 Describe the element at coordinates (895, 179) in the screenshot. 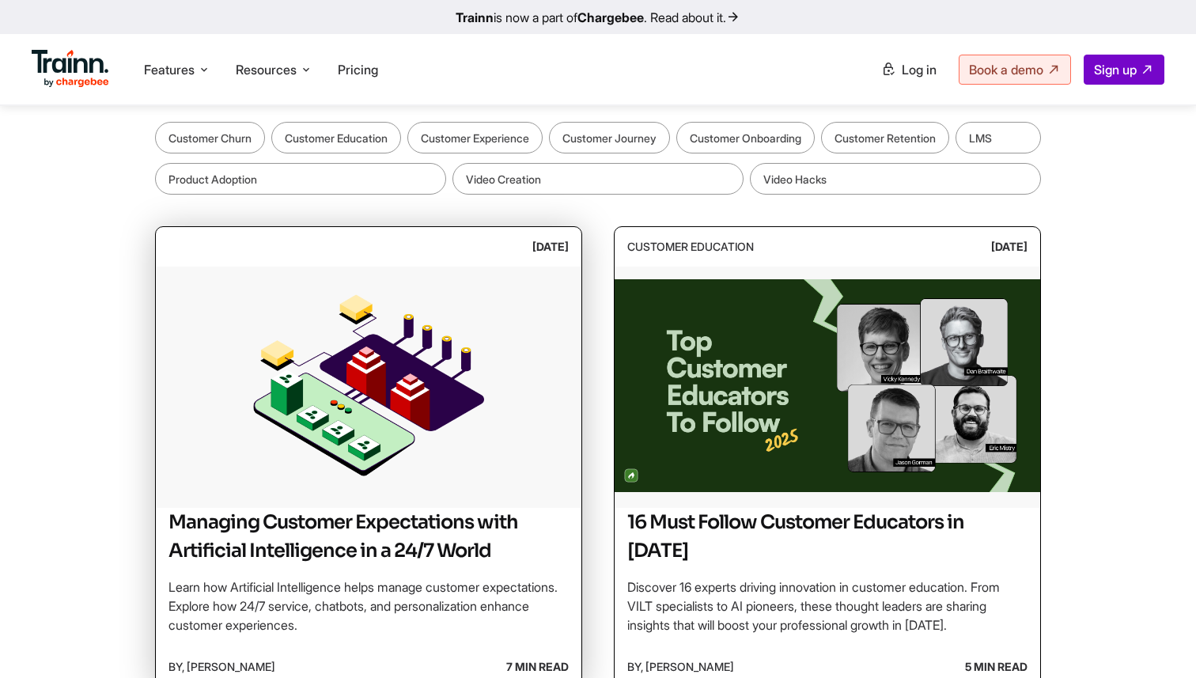

I see `a: Video Hacks` at that location.